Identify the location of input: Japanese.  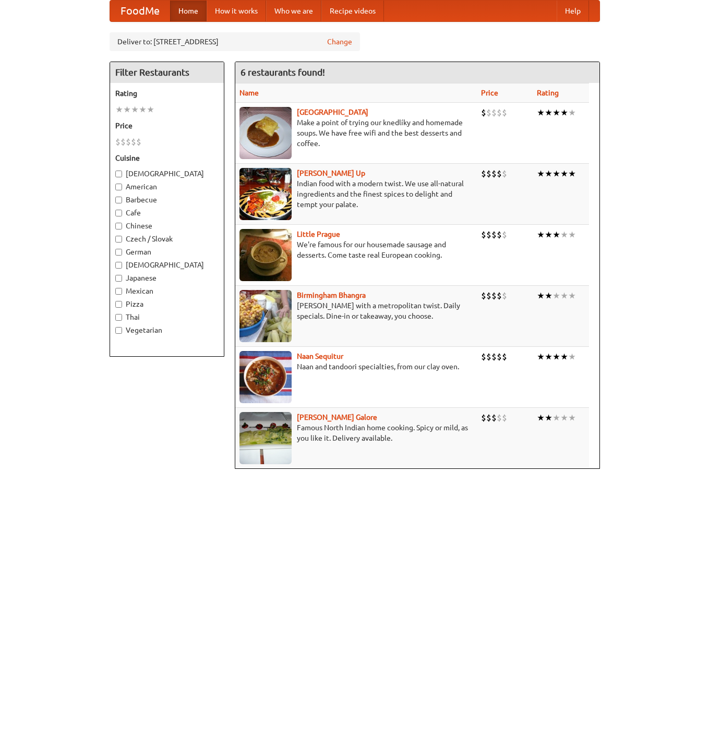
(118, 278).